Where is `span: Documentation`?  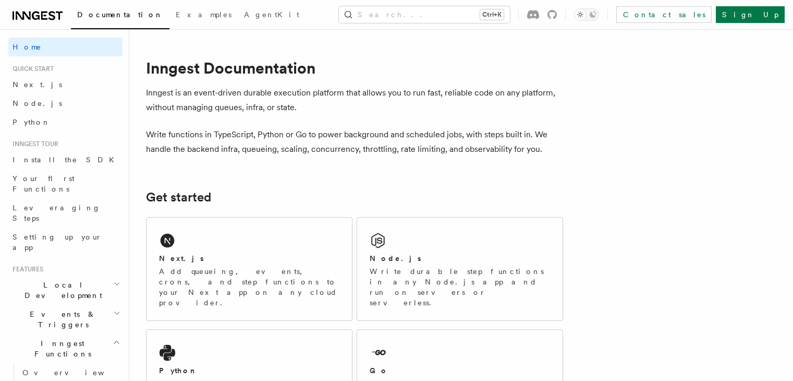 span: Documentation is located at coordinates (120, 15).